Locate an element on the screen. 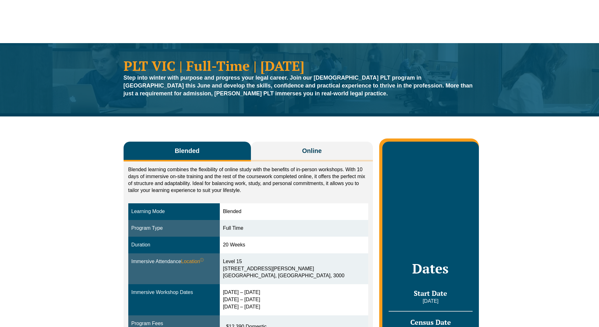  div: Learning Mode is located at coordinates (174, 211).